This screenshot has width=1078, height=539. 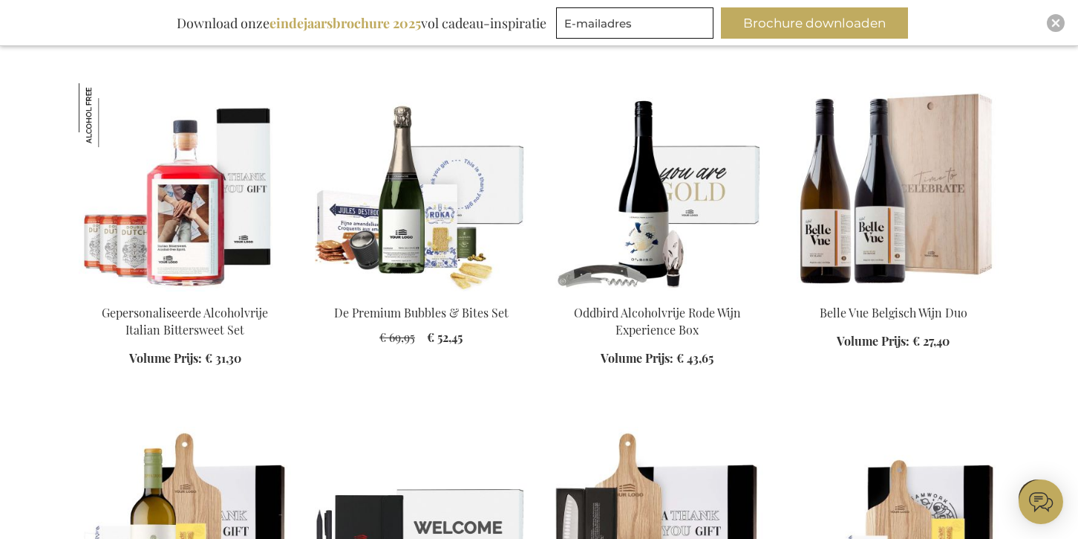 What do you see at coordinates (445, 336) in the screenshot?
I see `span: € 52,45` at bounding box center [445, 336].